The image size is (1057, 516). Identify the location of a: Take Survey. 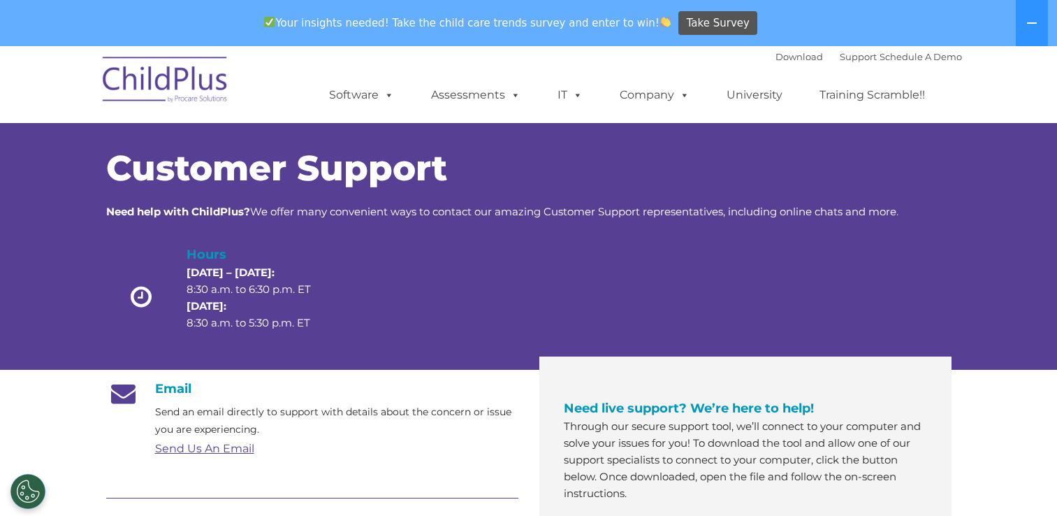
(718, 23).